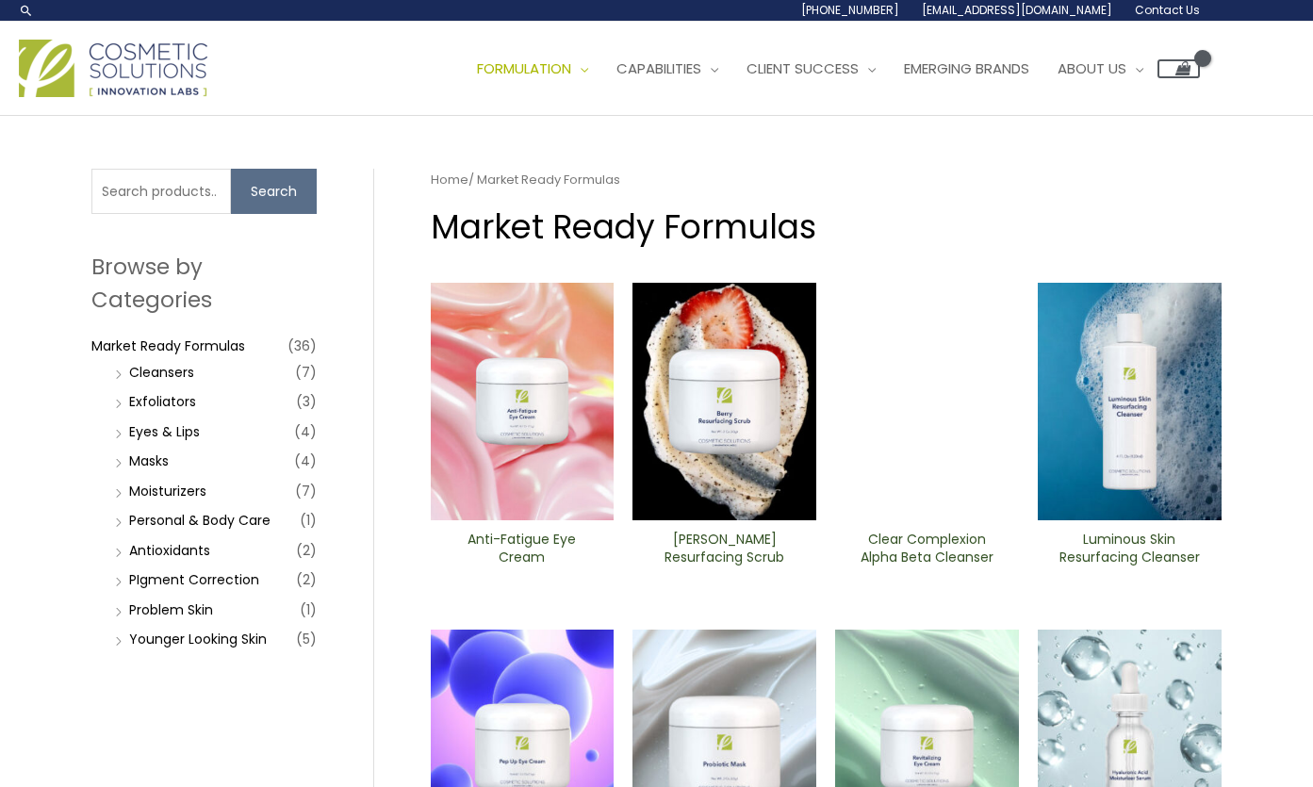  I want to click on a: Anti-Fatigue Eye Cream, so click(521, 552).